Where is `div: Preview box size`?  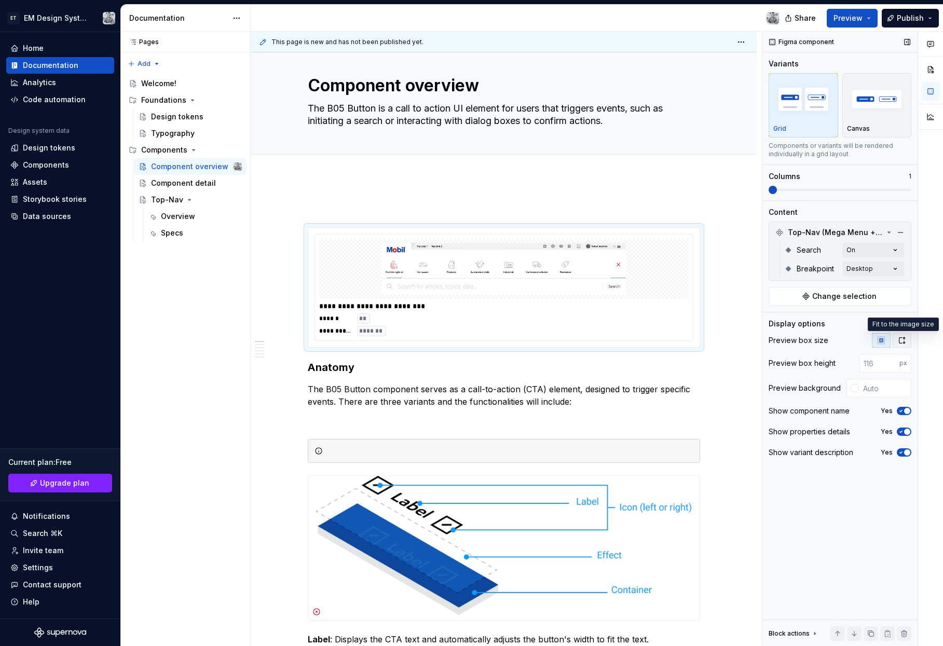 div: Preview box size is located at coordinates (798, 340).